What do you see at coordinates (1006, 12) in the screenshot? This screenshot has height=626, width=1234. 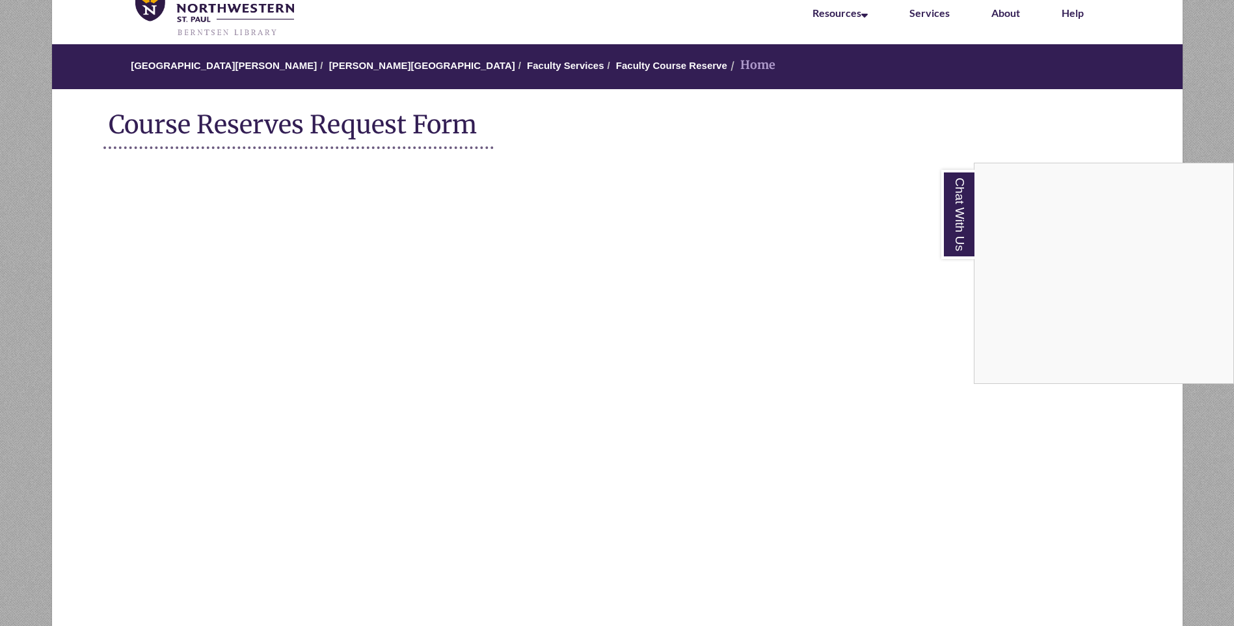 I see `a: About` at bounding box center [1006, 12].